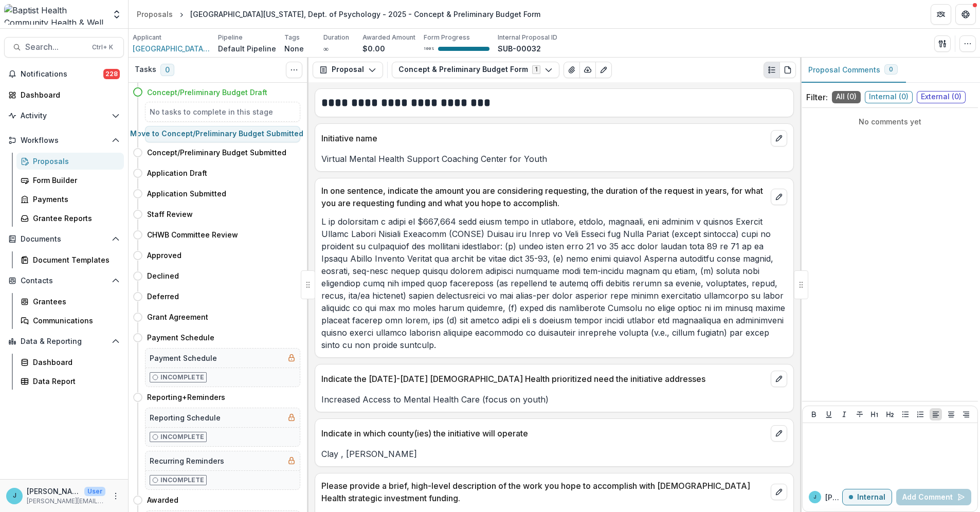 Image resolution: width=980 pixels, height=512 pixels. I want to click on button: Proposal, so click(347, 70).